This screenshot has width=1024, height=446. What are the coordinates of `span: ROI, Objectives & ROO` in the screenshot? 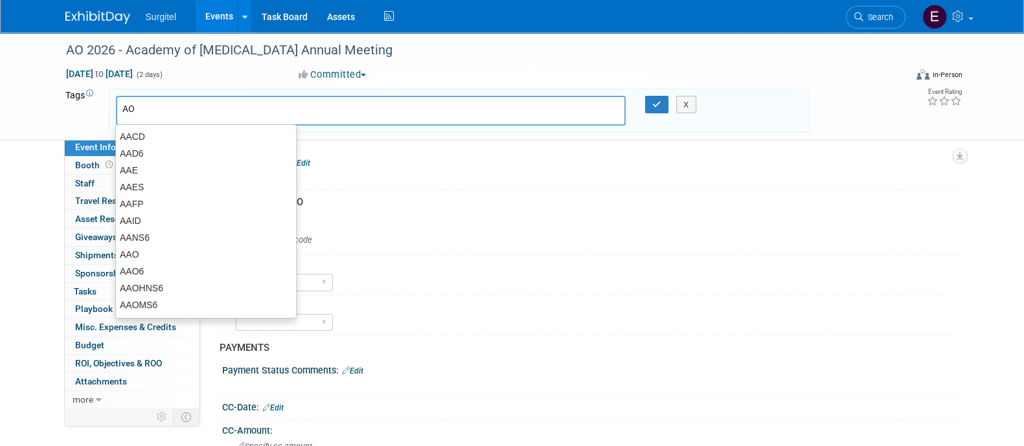 It's located at (119, 363).